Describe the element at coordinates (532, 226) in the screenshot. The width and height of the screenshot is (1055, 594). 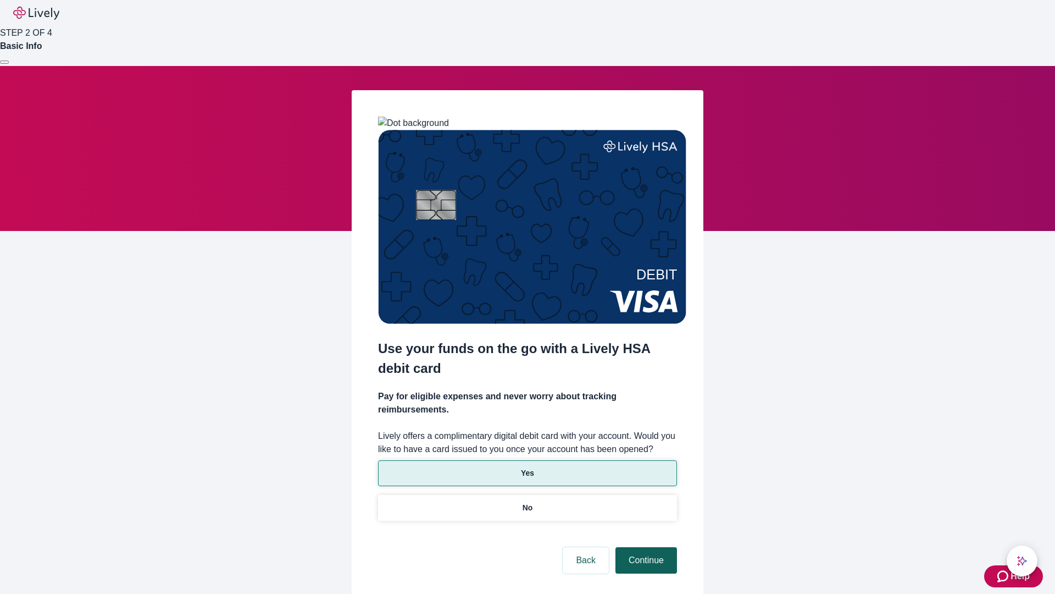
I see `img: Debit card` at that location.